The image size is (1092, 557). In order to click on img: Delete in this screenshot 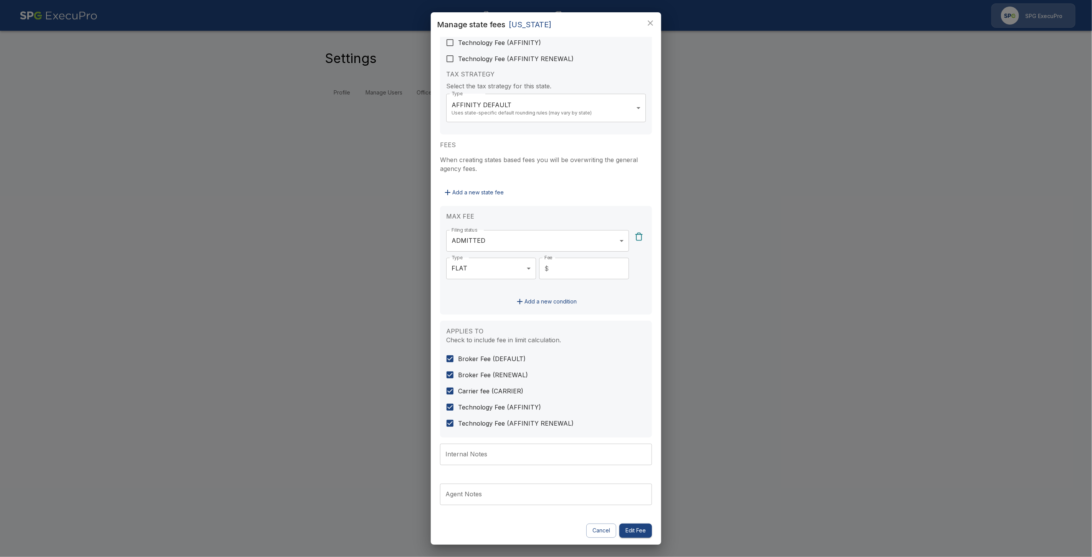, I will do `click(639, 236)`.